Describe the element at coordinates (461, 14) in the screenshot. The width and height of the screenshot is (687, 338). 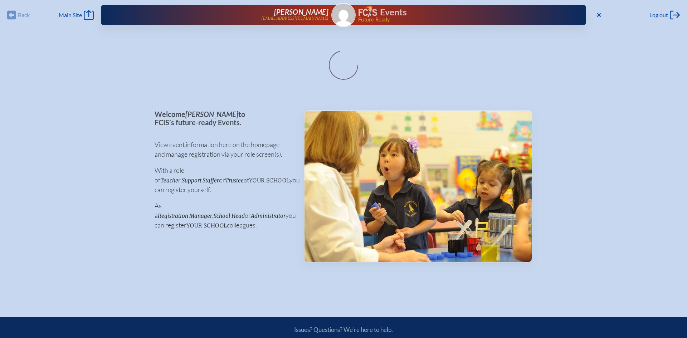
I see `div: FCIS Events — Future ready` at that location.